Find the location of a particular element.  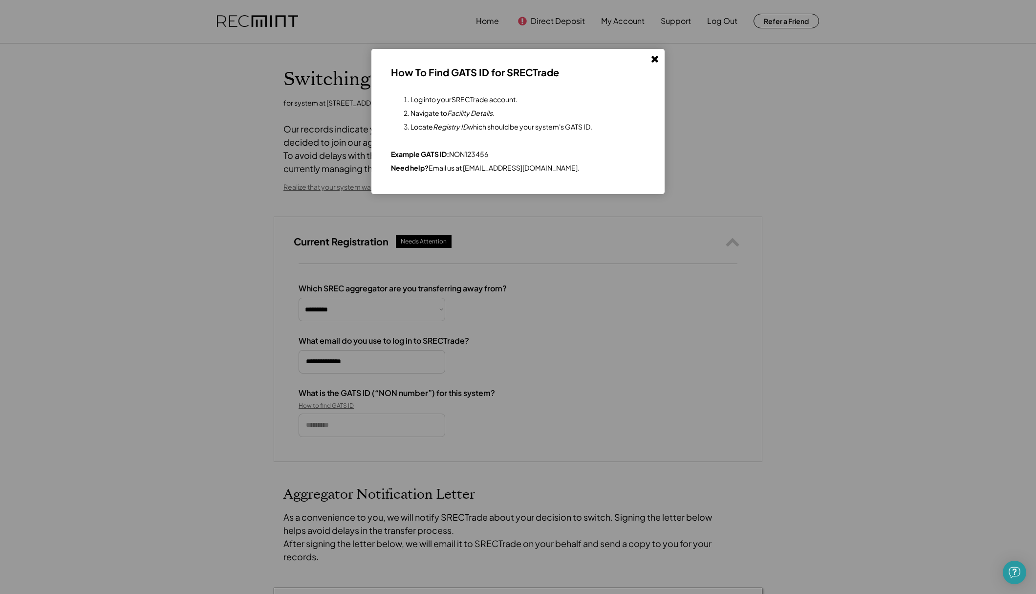

li: Navigate to . is located at coordinates (502, 113).